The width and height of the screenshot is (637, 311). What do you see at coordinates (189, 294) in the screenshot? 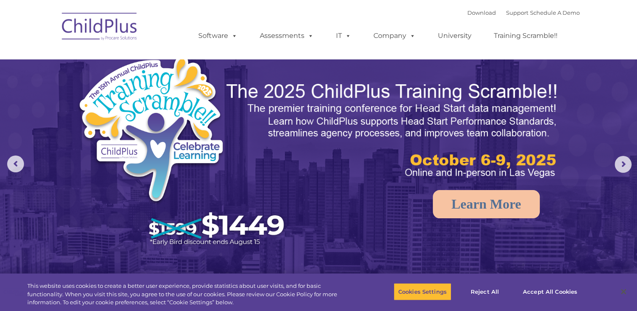
I see `div: This website uses cookies to create a better user experience, provide statistics about user visit...` at bounding box center [189, 294].